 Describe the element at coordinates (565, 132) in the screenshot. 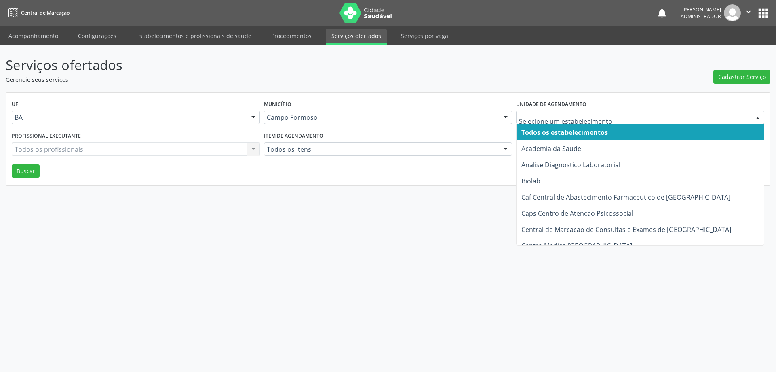

I see `span: Todos os estabelecimentos` at that location.